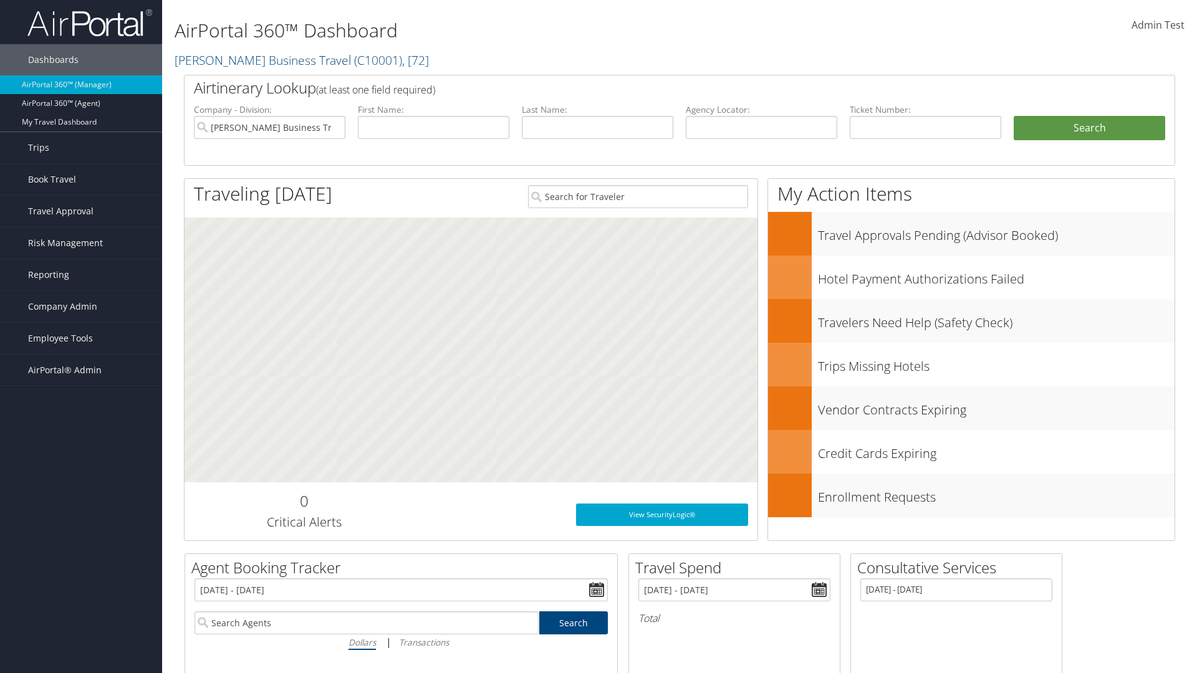 Image resolution: width=1197 pixels, height=673 pixels. What do you see at coordinates (971, 365) in the screenshot?
I see `a: Trips Missing Hotels` at bounding box center [971, 365].